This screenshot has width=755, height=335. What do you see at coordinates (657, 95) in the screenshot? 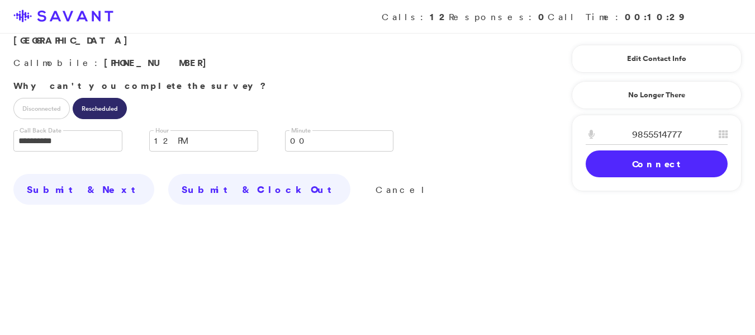
I see `a: No Longer There` at bounding box center [657, 95].